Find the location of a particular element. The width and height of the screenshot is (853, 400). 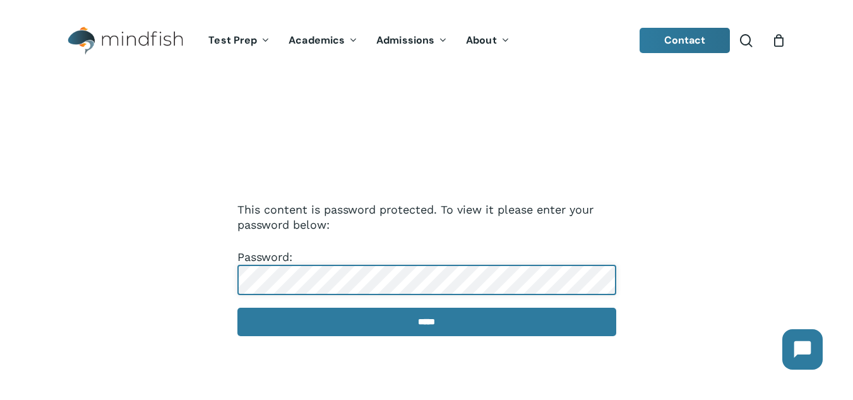

a: Admissions is located at coordinates (412, 40).